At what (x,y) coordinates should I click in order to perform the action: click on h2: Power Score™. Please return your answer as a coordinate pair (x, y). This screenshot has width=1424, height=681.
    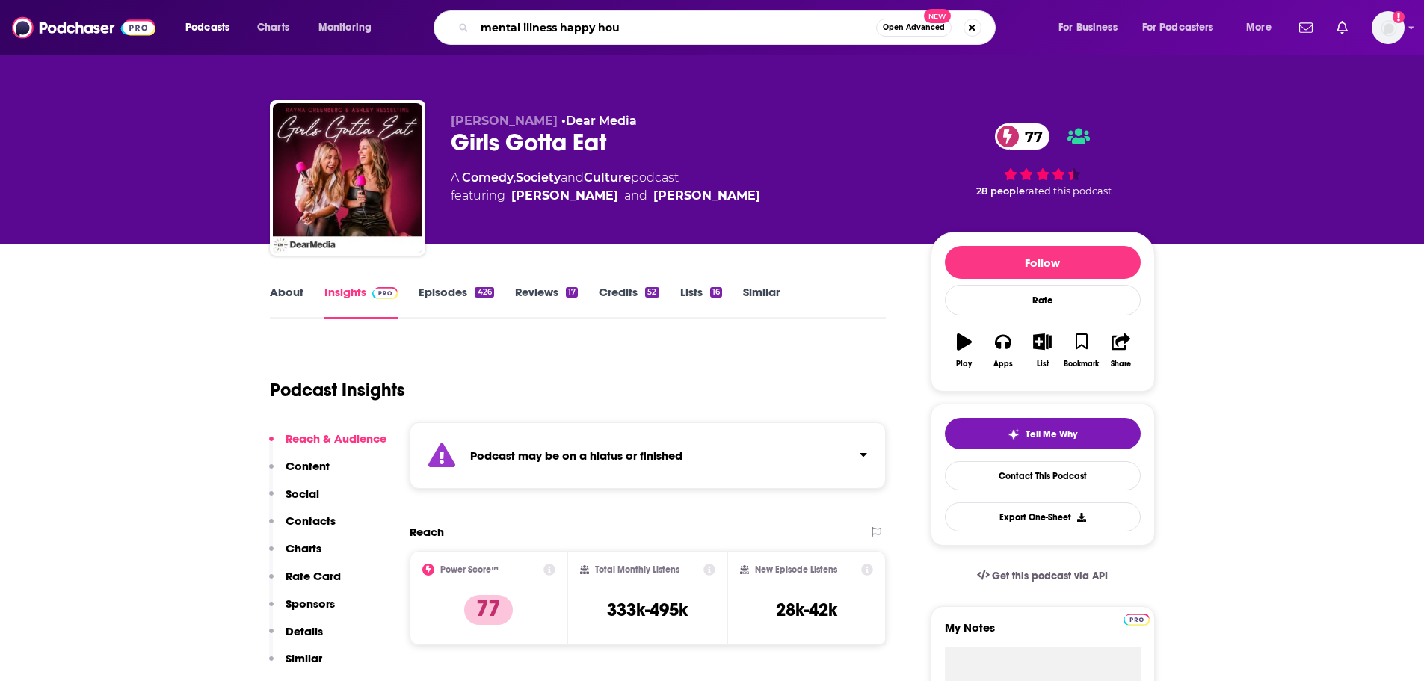
    Looking at the image, I should click on (470, 570).